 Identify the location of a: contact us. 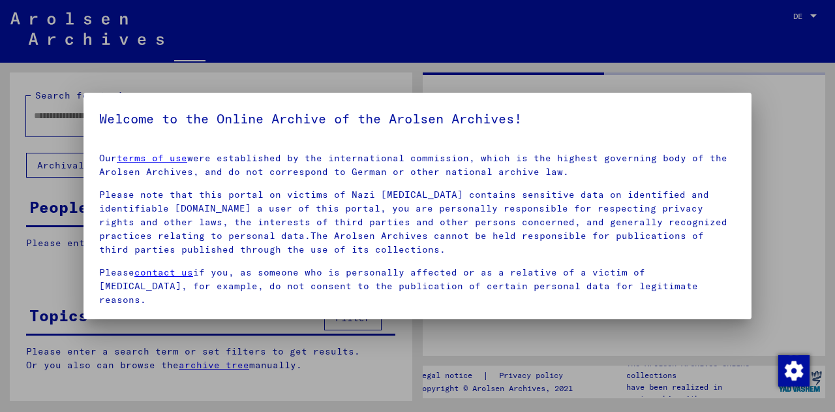
(164, 272).